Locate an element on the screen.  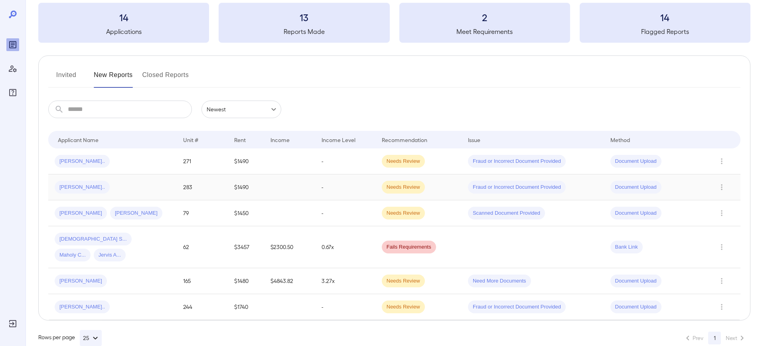
h3: 2 is located at coordinates (485, 17).